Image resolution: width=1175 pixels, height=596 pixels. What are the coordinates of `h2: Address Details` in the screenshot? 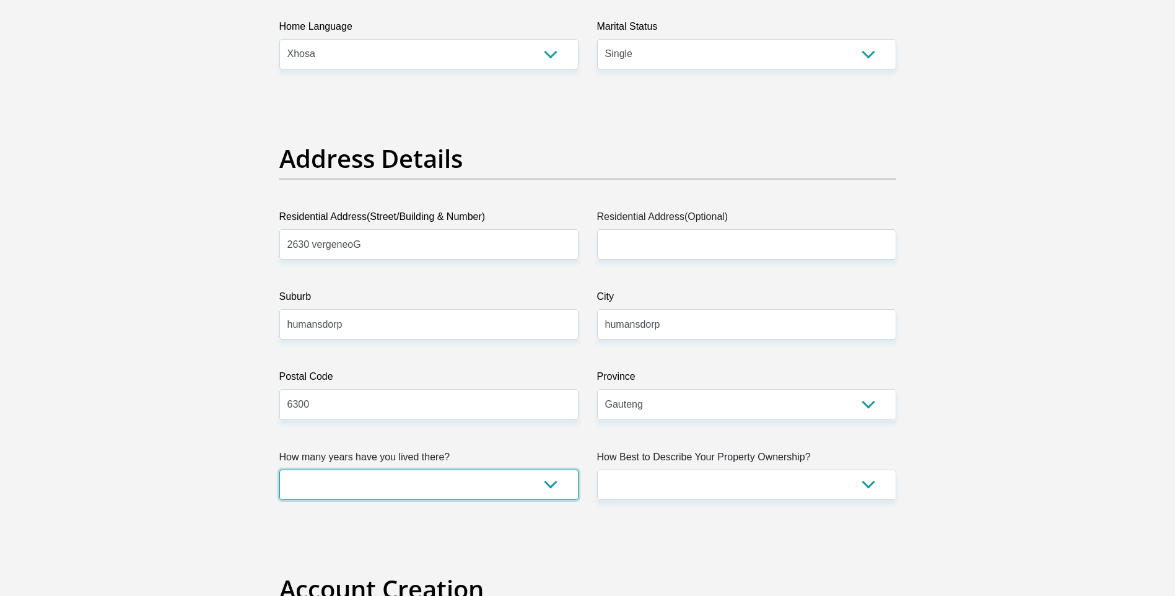 It's located at (588, 159).